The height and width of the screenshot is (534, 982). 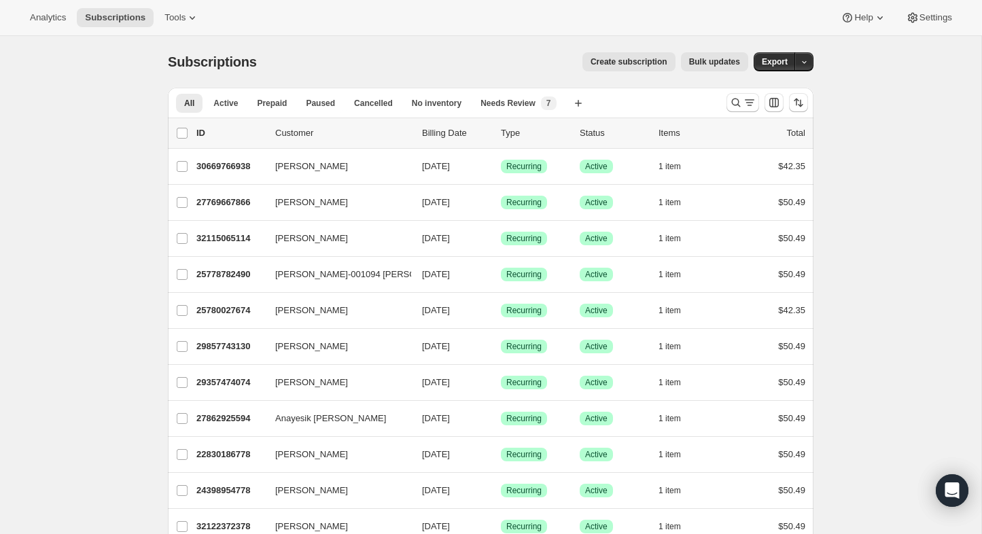 I want to click on span: Paused, so click(x=320, y=103).